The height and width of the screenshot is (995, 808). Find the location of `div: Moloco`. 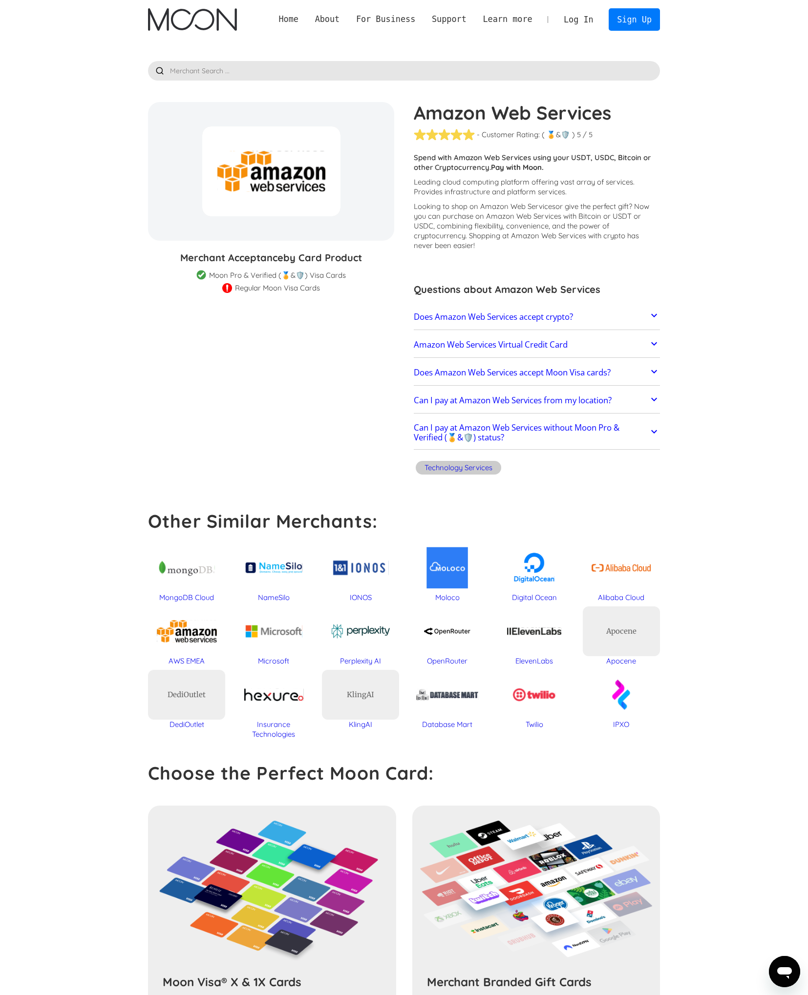

div: Moloco is located at coordinates (447, 598).